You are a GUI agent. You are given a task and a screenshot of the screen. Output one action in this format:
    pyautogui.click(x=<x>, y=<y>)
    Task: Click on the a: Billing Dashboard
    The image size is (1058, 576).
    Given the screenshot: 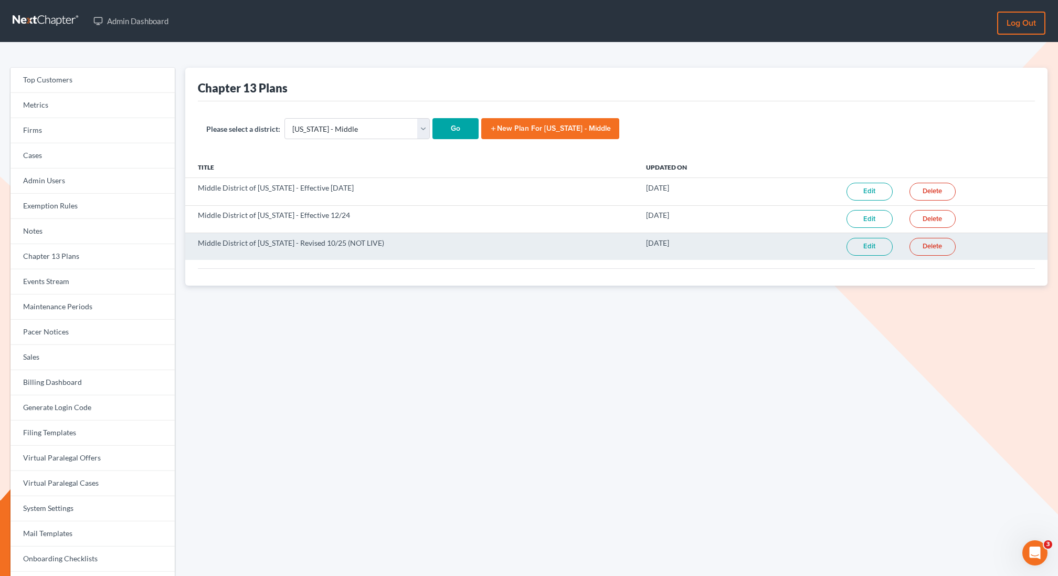 What is the action you would take?
    pyautogui.click(x=92, y=383)
    